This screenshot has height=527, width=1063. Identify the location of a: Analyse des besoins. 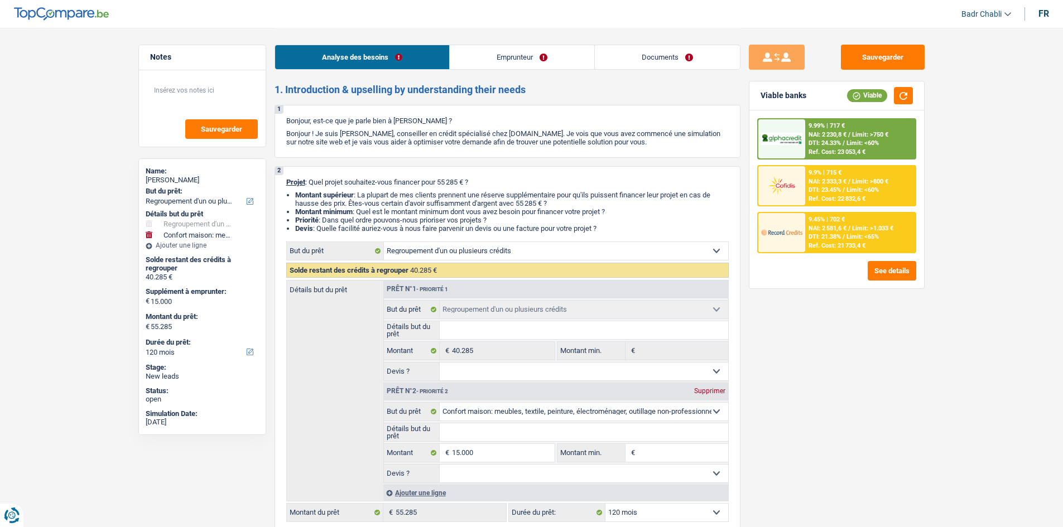
(362, 57).